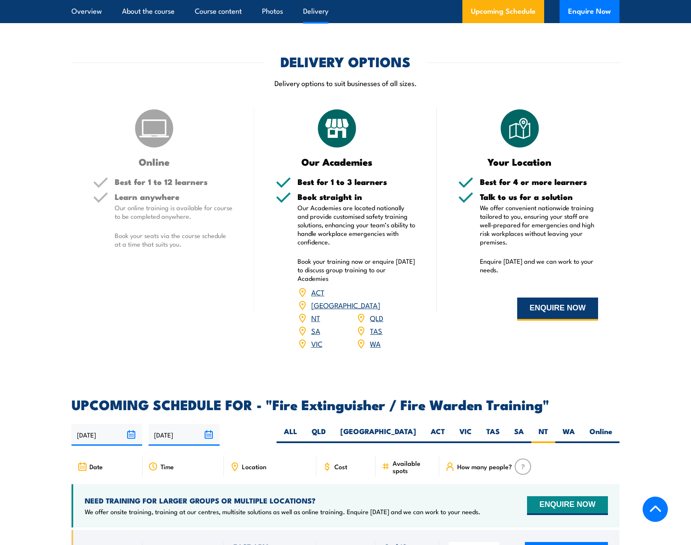 Image resolution: width=691 pixels, height=545 pixels. I want to click on p: Book your seats via the course schedule at a time that suits you., so click(174, 240).